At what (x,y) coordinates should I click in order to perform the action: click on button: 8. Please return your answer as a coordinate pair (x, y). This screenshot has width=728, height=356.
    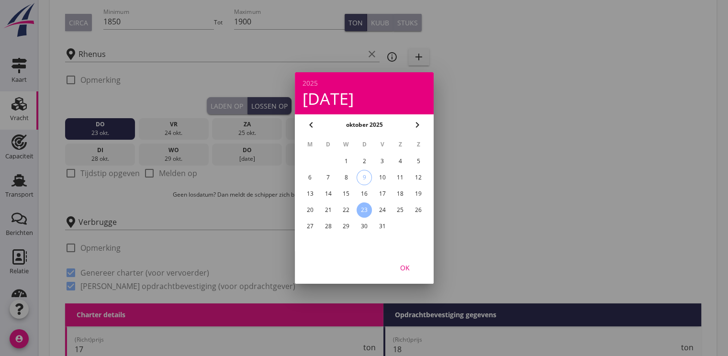
    Looking at the image, I should click on (346, 178).